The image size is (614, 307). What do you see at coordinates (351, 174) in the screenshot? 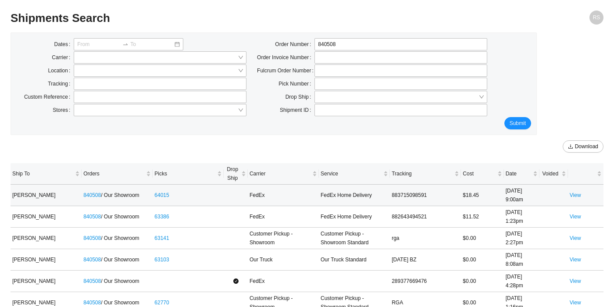
I see `span: Service` at bounding box center [351, 174].